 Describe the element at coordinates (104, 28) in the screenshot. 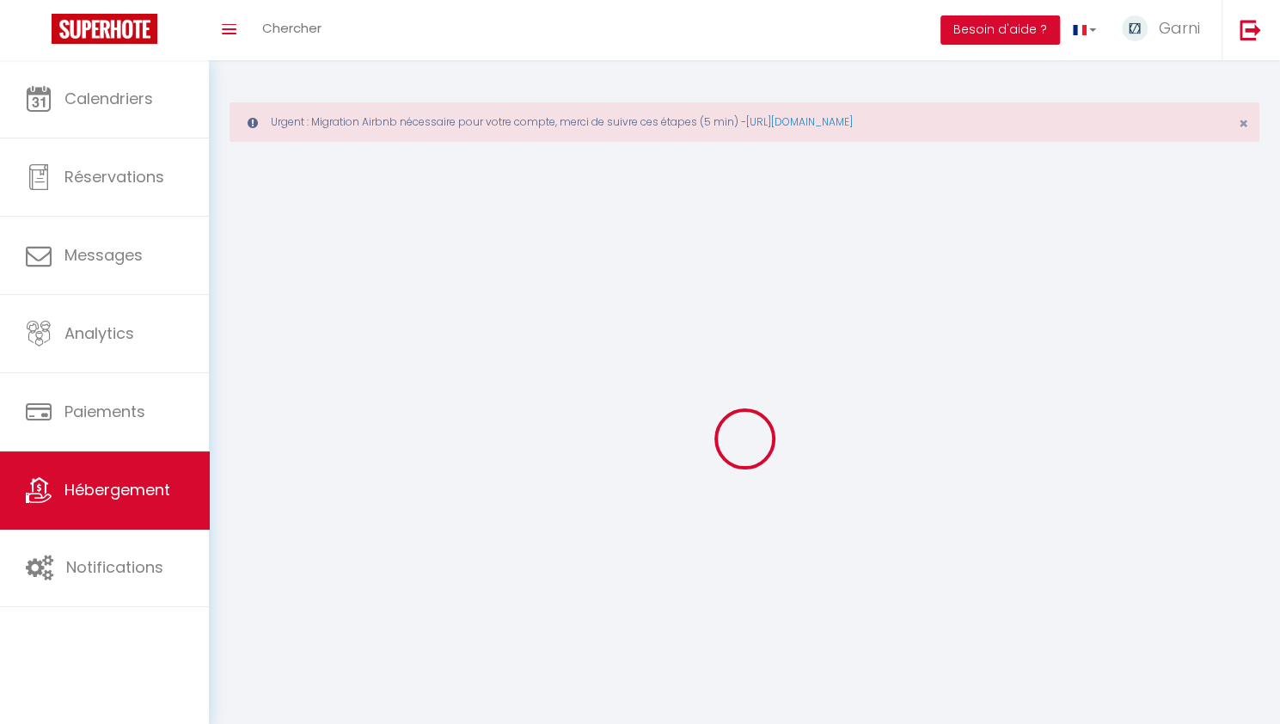

I see `img: Super Booking` at that location.